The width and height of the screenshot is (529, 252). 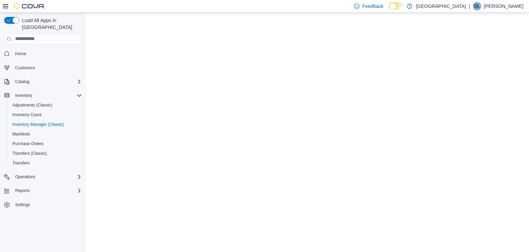 What do you see at coordinates (46, 134) in the screenshot?
I see `button: Manifests` at bounding box center [46, 134].